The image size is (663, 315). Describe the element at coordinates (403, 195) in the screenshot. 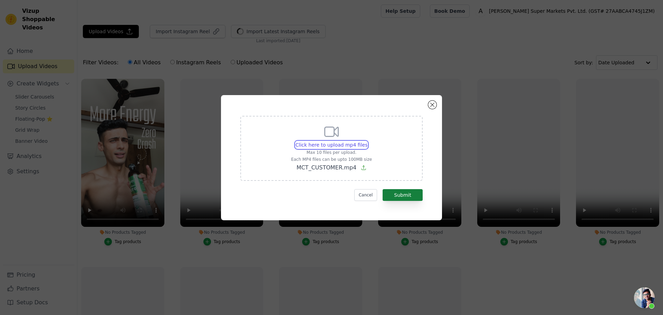

I see `button: Submit` at that location.